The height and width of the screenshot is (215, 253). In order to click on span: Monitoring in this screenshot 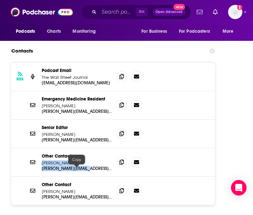, I will do `click(84, 31)`.